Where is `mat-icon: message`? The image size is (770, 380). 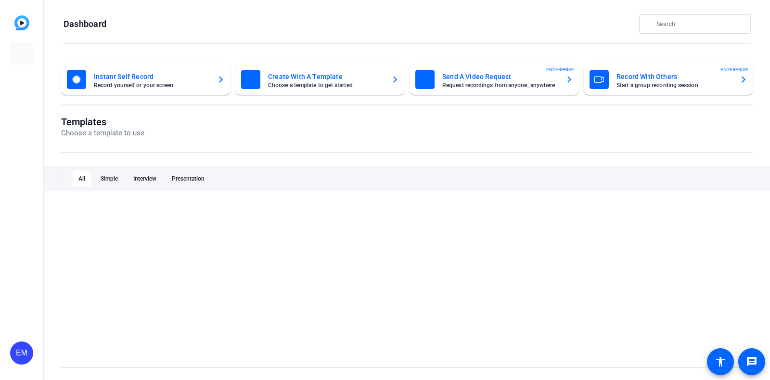 mat-icon: message is located at coordinates (752, 362).